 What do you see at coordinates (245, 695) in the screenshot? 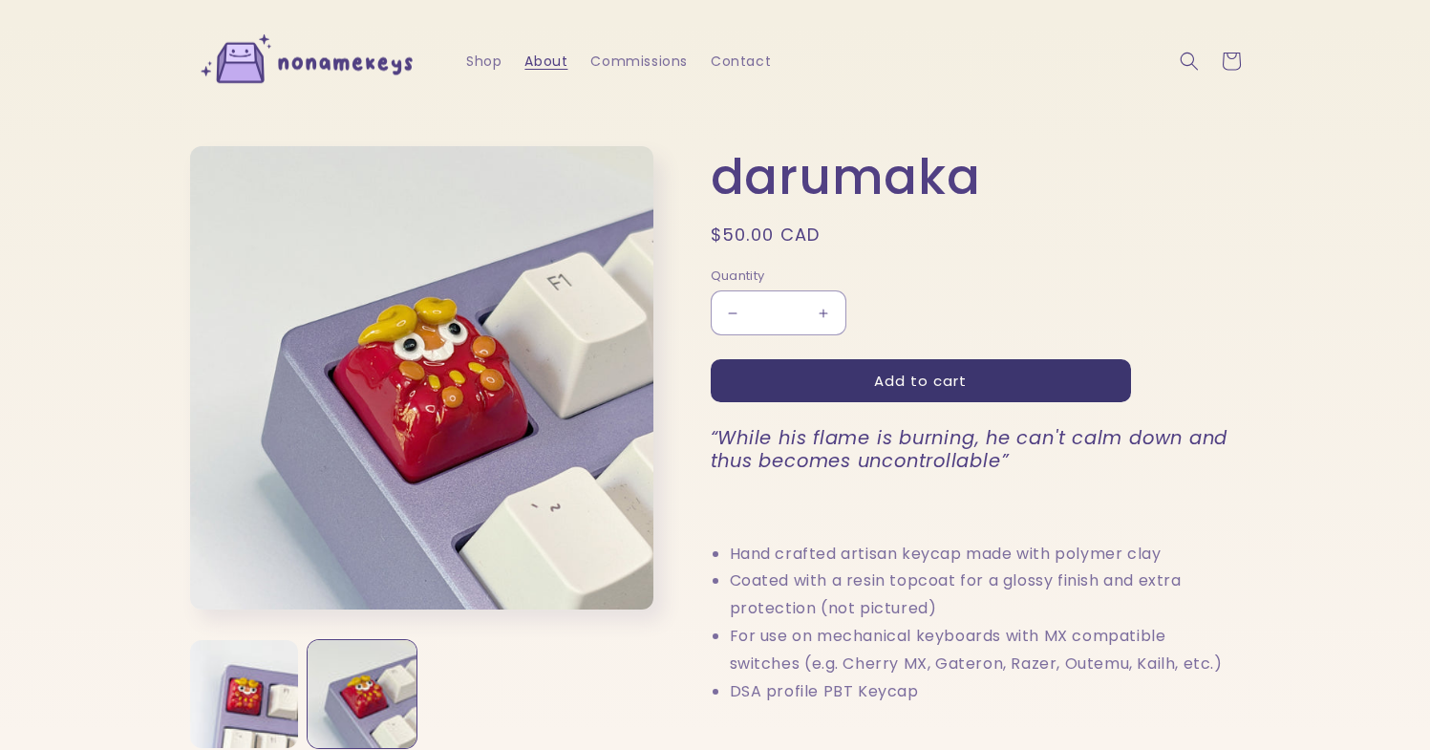
I see `button: Load image 1 in gallery view` at bounding box center [245, 695].